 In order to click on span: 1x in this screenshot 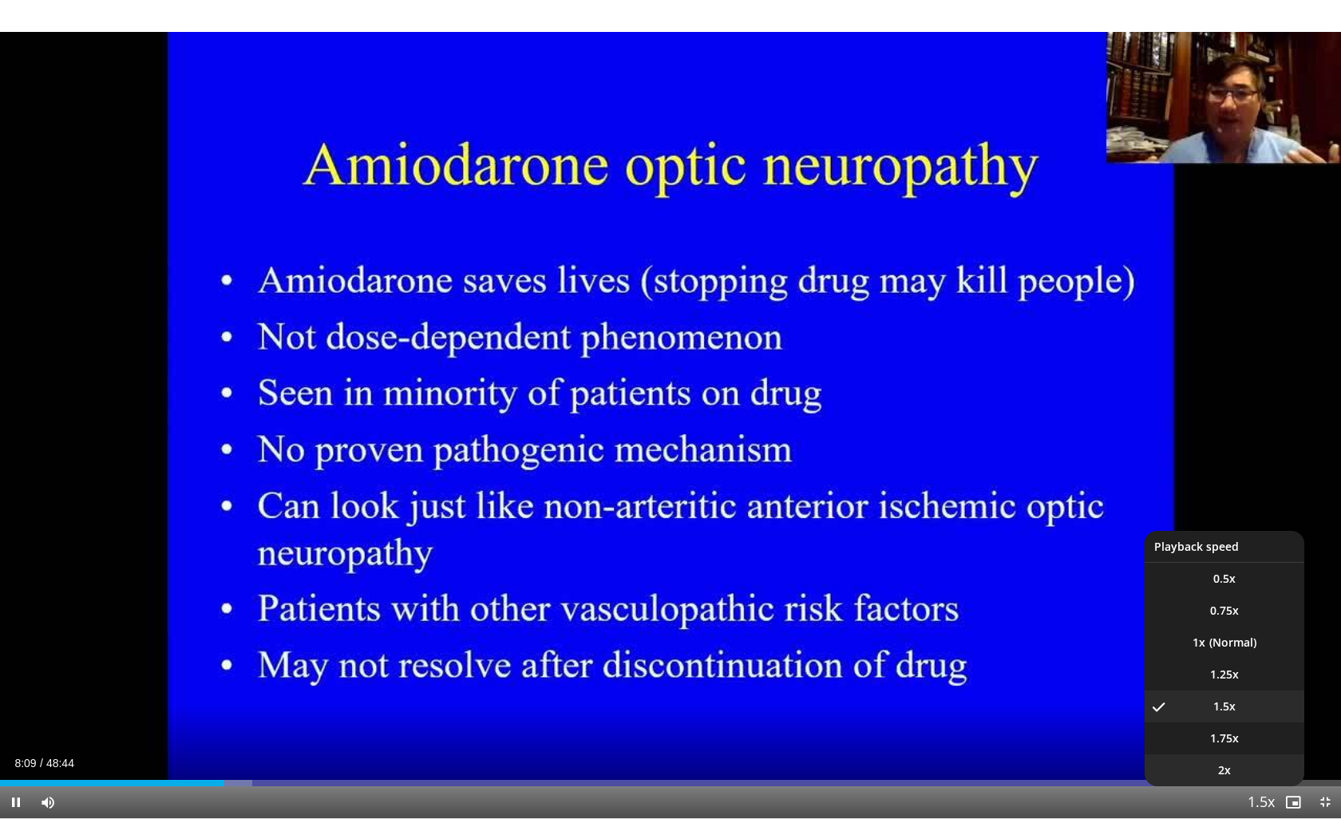, I will do `click(1199, 643)`.